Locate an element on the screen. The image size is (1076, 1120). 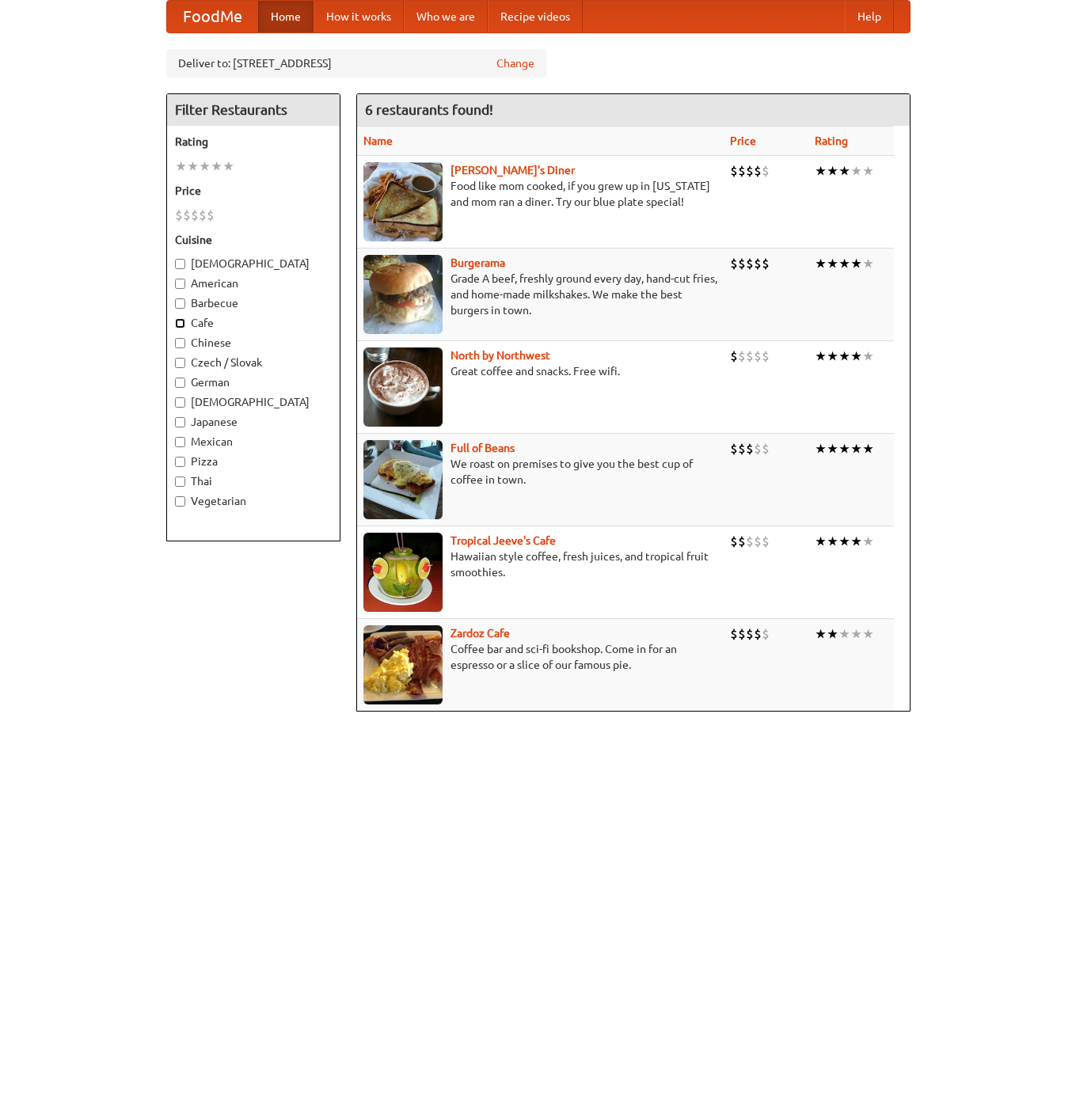
a: How it works is located at coordinates (359, 16).